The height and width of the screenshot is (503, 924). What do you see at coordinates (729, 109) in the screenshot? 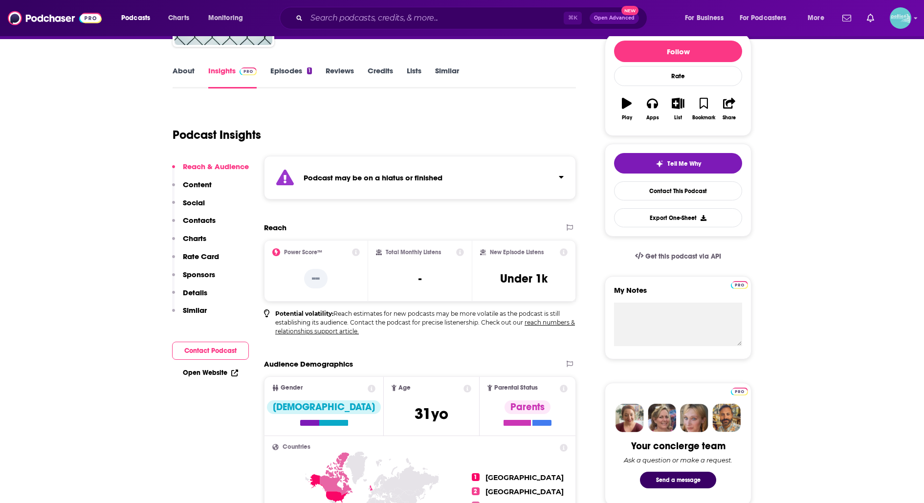
I see `button: Share` at bounding box center [729, 109].